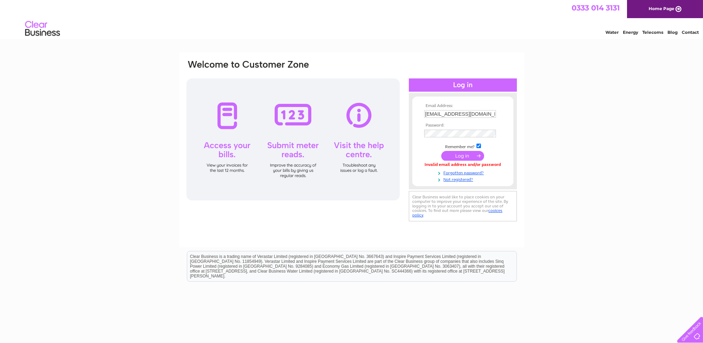 Image resolution: width=703 pixels, height=343 pixels. Describe the element at coordinates (463, 106) in the screenshot. I see `th: Email Address:` at that location.